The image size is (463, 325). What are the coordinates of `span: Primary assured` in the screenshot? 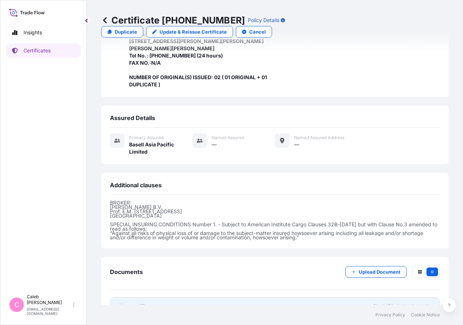 It's located at (146, 138).